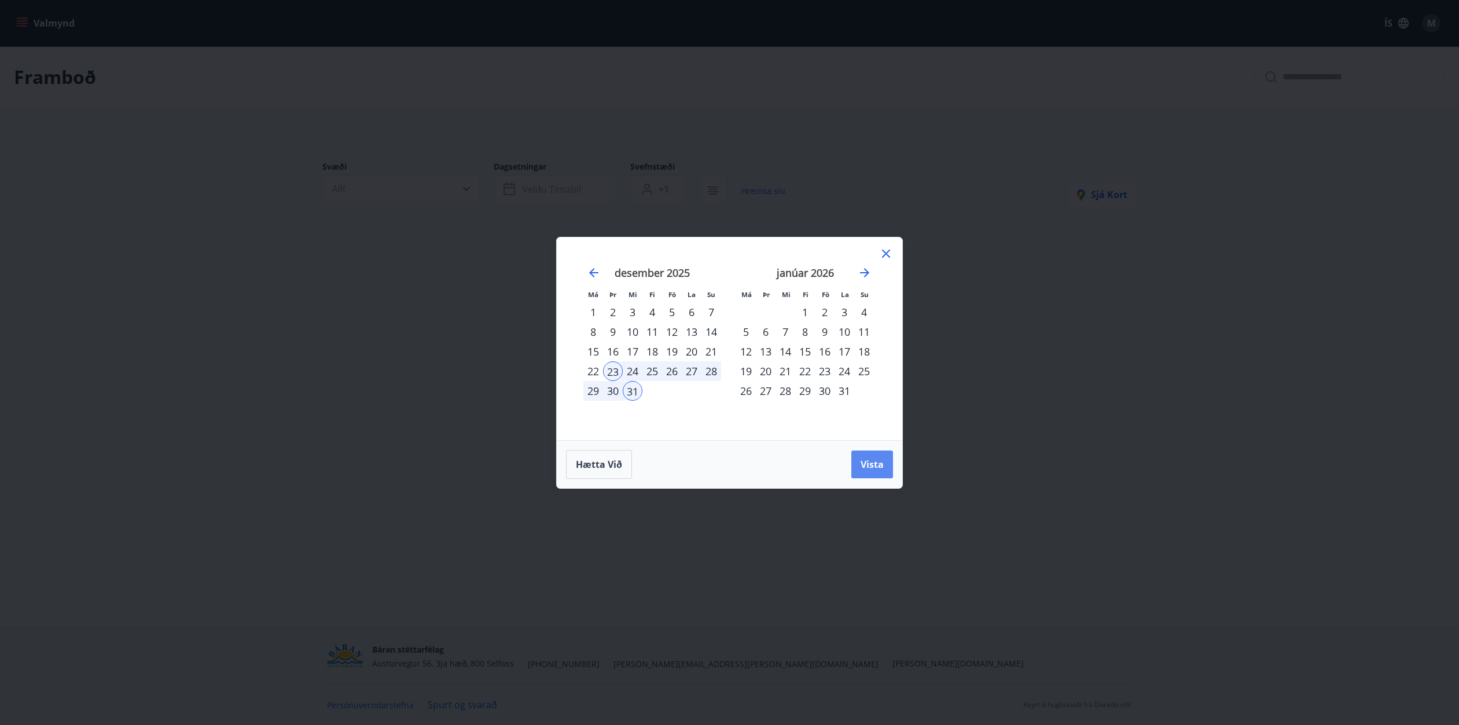 The height and width of the screenshot is (725, 1459). Describe the element at coordinates (825, 371) in the screenshot. I see `div: 23` at that location.